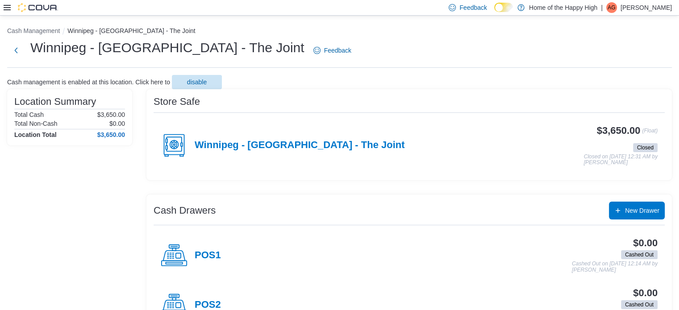 The width and height of the screenshot is (679, 310). I want to click on span: Dark Mode, so click(494, 12).